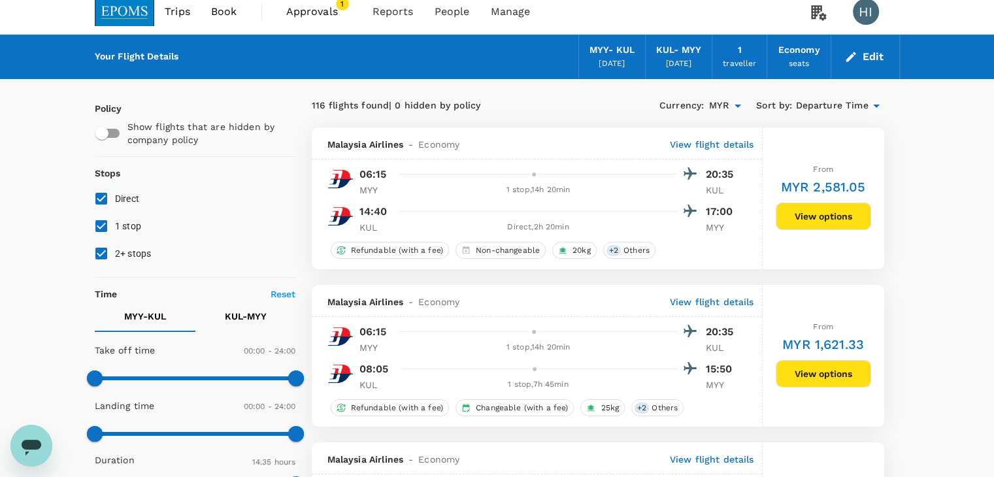 The height and width of the screenshot is (477, 994). Describe the element at coordinates (125, 350) in the screenshot. I see `p: Take off time` at that location.